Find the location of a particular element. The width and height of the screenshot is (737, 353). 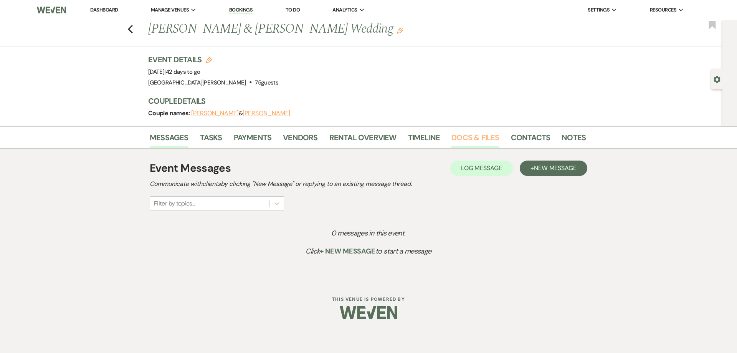

h3: Event Details is located at coordinates (213, 60).